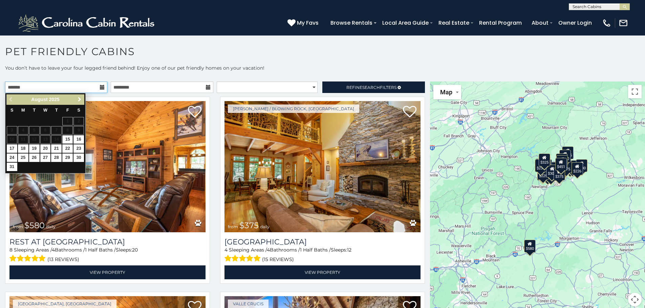  I want to click on button: Toggle fullscreen view, so click(635, 92).